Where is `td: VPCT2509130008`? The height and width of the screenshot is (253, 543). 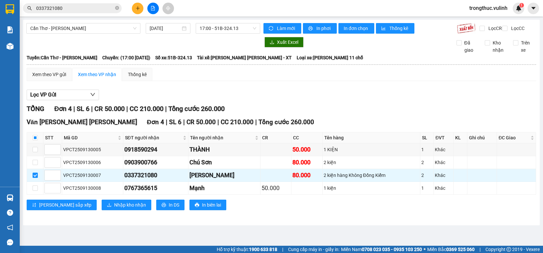 td: VPCT2509130008 is located at coordinates (93, 188).